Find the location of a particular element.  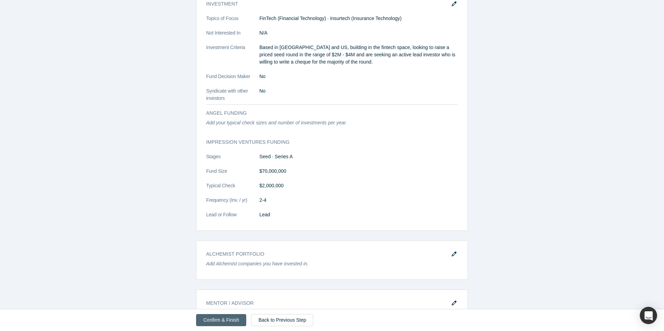

dd: $2,000,000 is located at coordinates (359, 186).